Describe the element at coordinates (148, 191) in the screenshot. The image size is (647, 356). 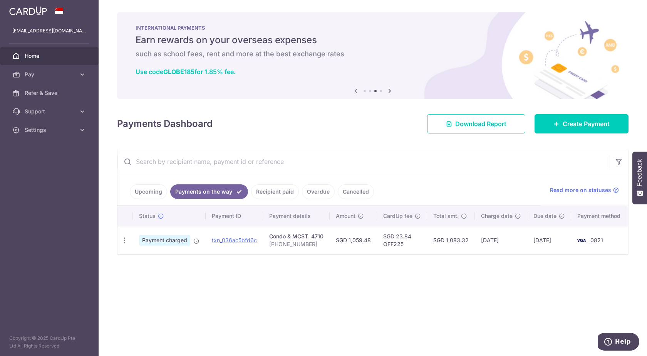
I see `a: Upcoming` at that location.